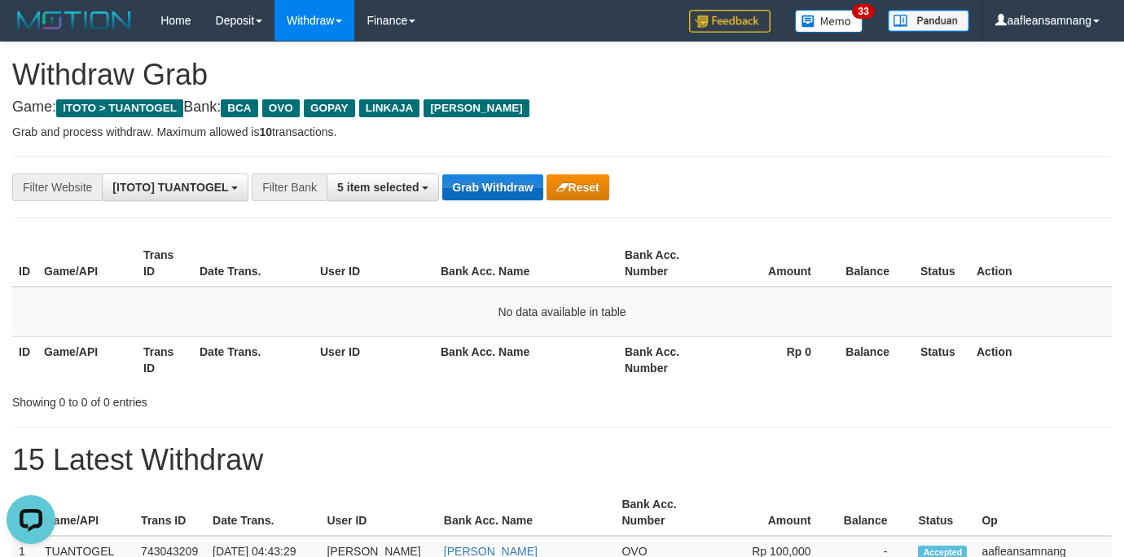  I want to click on div: Showing 0 to 0 of 0 entries, so click(234, 399).